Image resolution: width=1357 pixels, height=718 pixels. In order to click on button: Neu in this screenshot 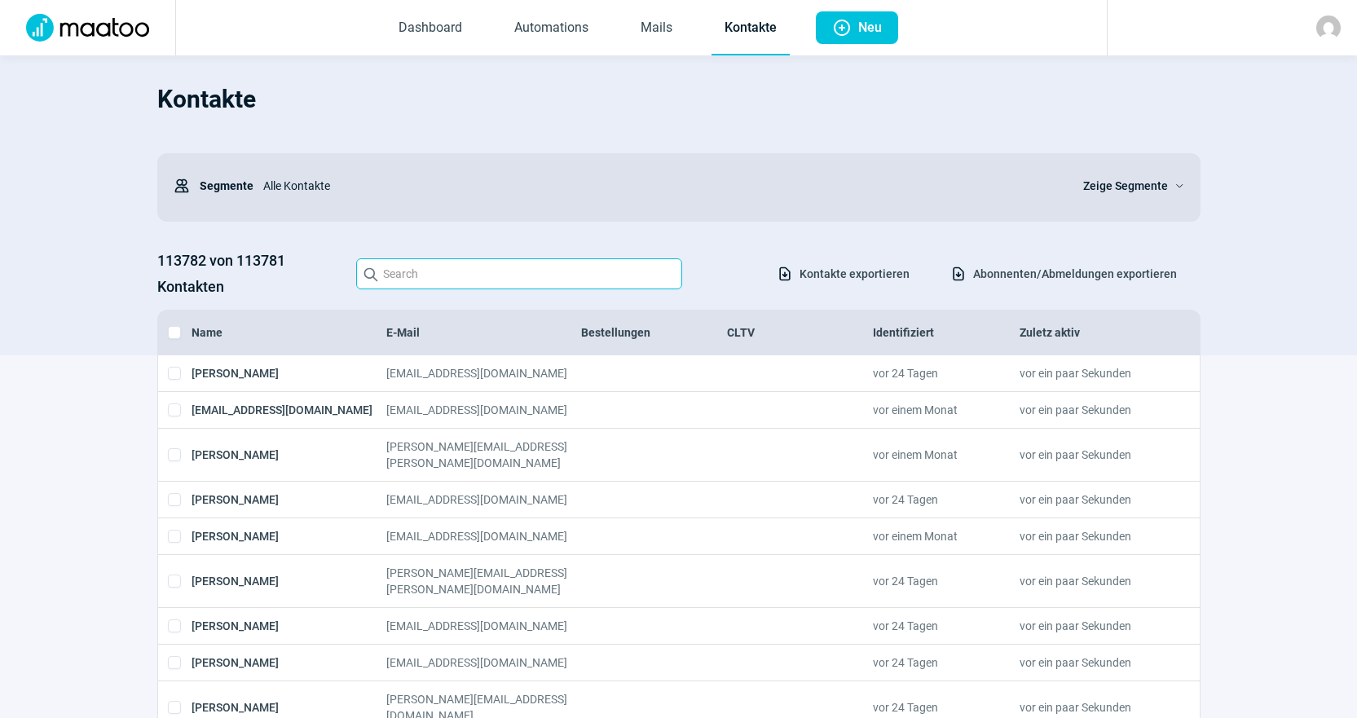, I will do `click(857, 28)`.